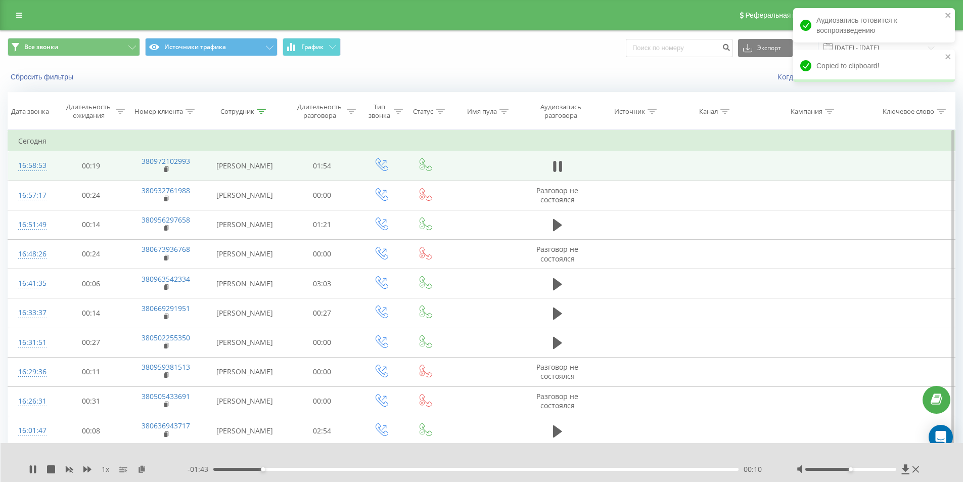 The width and height of the screenshot is (963, 482). What do you see at coordinates (43, 77) in the screenshot?
I see `button: Сбросить фильтры` at bounding box center [43, 77].